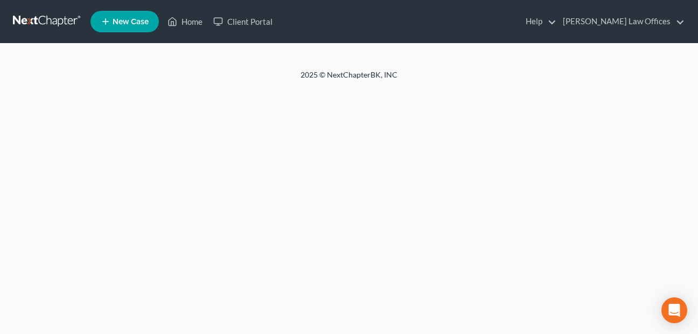 The height and width of the screenshot is (334, 698). Describe the element at coordinates (349, 79) in the screenshot. I see `div: 2025 © NextChapterBK, INC` at that location.